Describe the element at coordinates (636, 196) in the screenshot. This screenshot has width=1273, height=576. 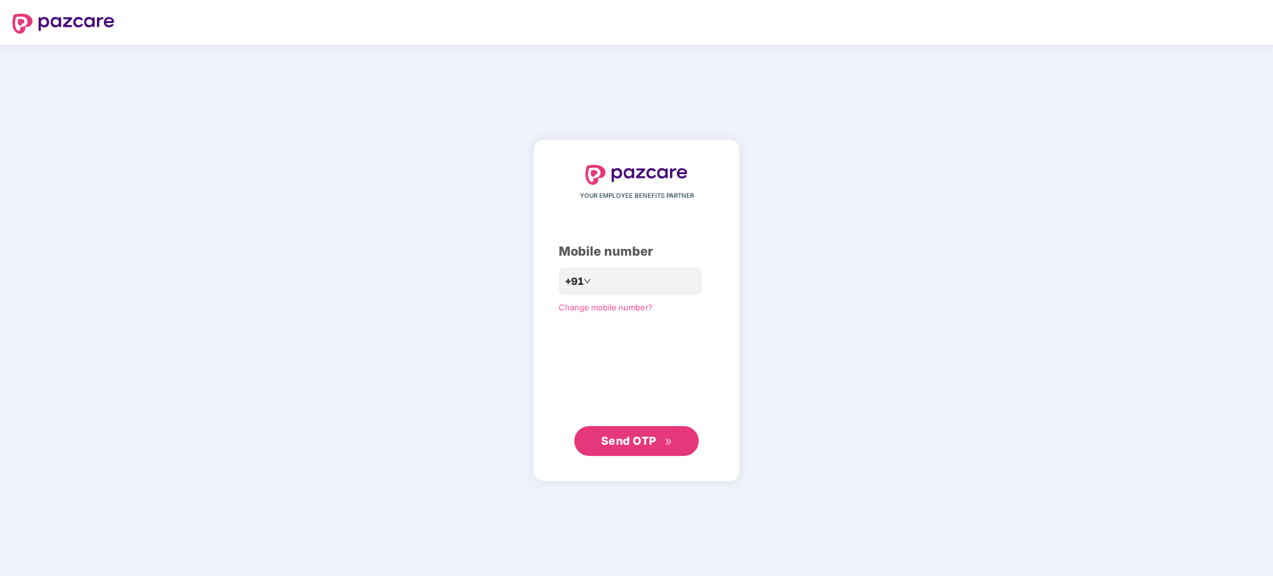
I see `span: YOUR EMPLOYEE BENEFITS PARTNER` at that location.